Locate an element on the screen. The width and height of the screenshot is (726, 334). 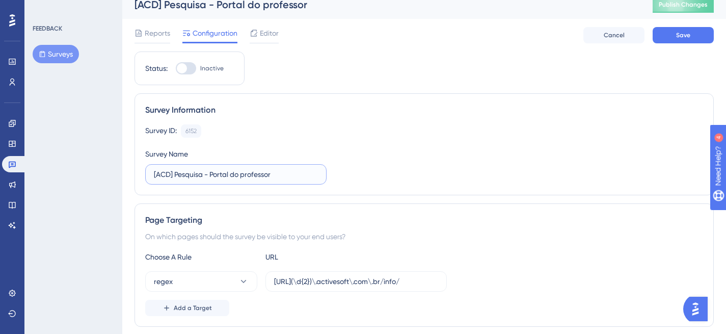
input: Type your Survey name is located at coordinates (236, 174).